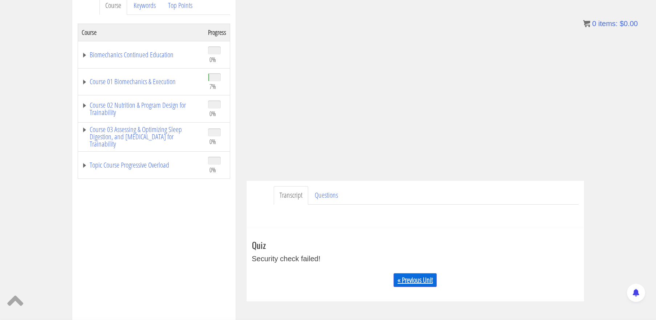  I want to click on a: Biomechanics Continued Education, so click(141, 55).